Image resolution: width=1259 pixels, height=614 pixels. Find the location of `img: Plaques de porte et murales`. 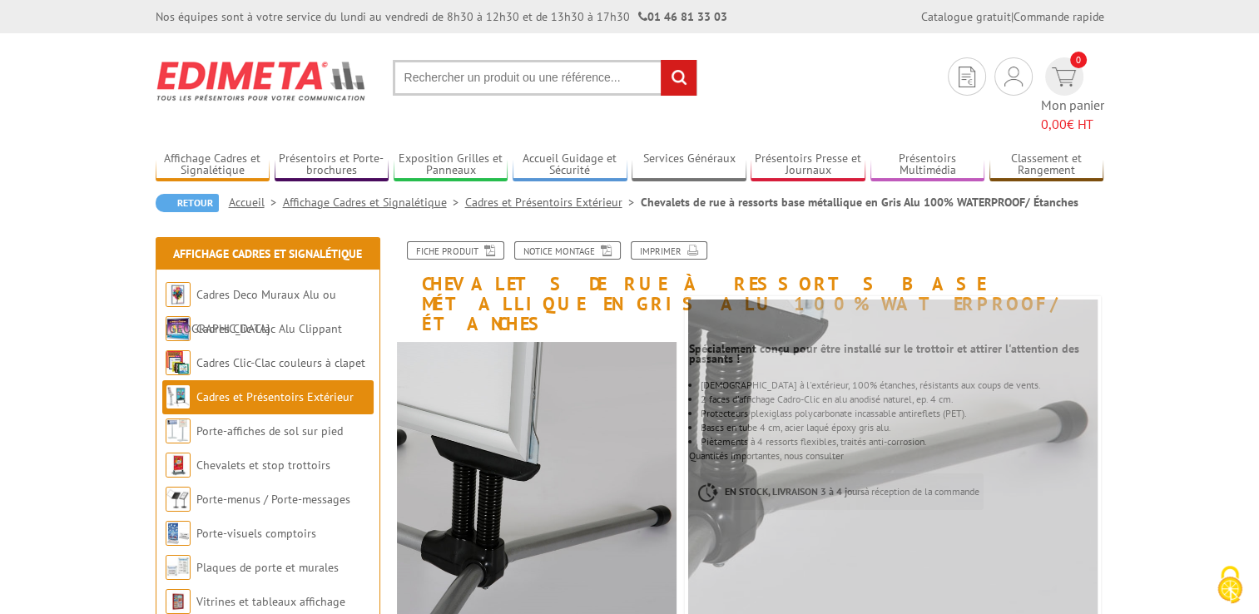

img: Plaques de porte et murales is located at coordinates (178, 567).